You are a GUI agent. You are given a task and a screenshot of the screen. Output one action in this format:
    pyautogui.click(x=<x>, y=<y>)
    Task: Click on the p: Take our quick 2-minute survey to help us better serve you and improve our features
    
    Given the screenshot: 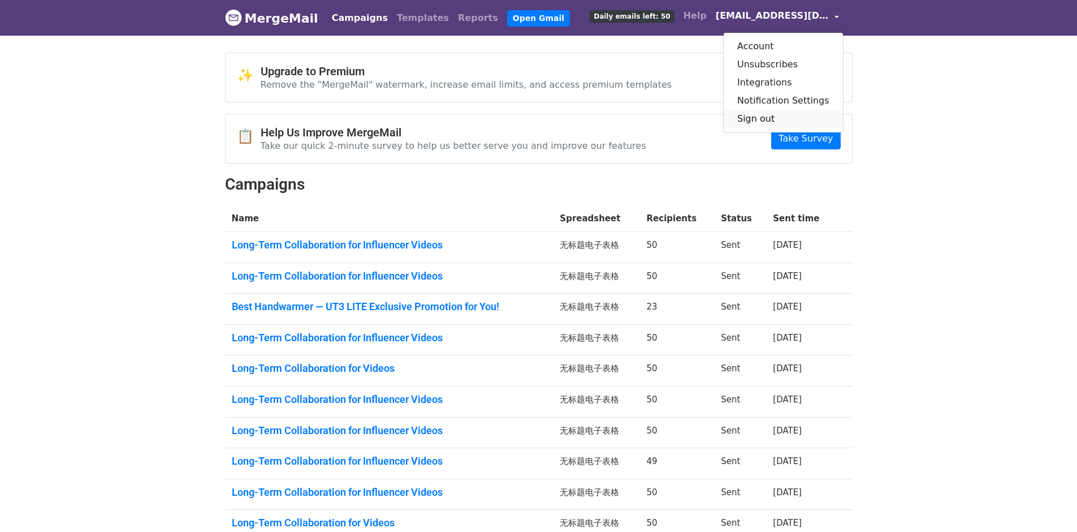 What is the action you would take?
    pyautogui.click(x=454, y=145)
    